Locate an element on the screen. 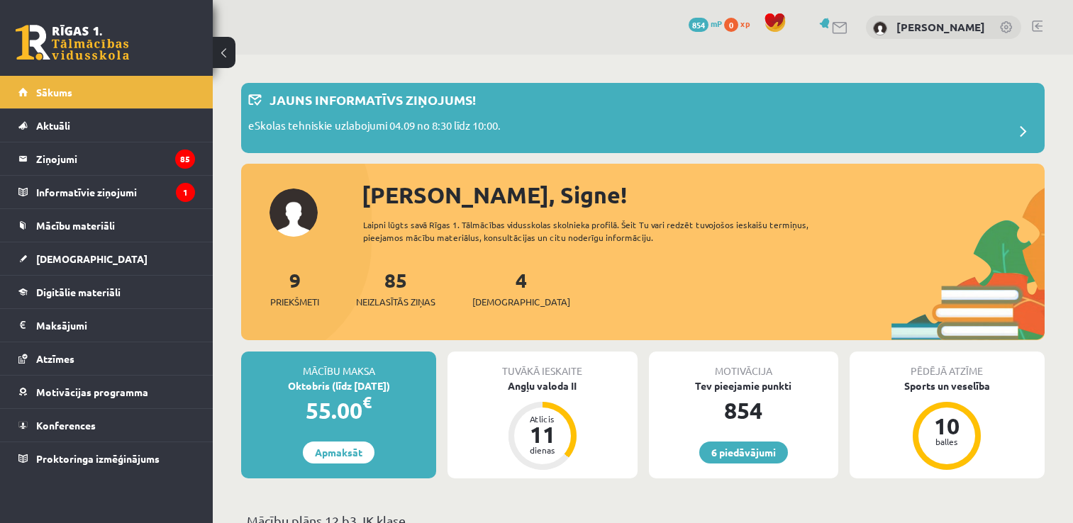 Image resolution: width=1073 pixels, height=523 pixels. div: Laipni lūgts savā Rīgas 1. Tālmācības vidusskolas skolnieka profilā. Šeit Tu vari redzēt tuvojošo... is located at coordinates (604, 231).